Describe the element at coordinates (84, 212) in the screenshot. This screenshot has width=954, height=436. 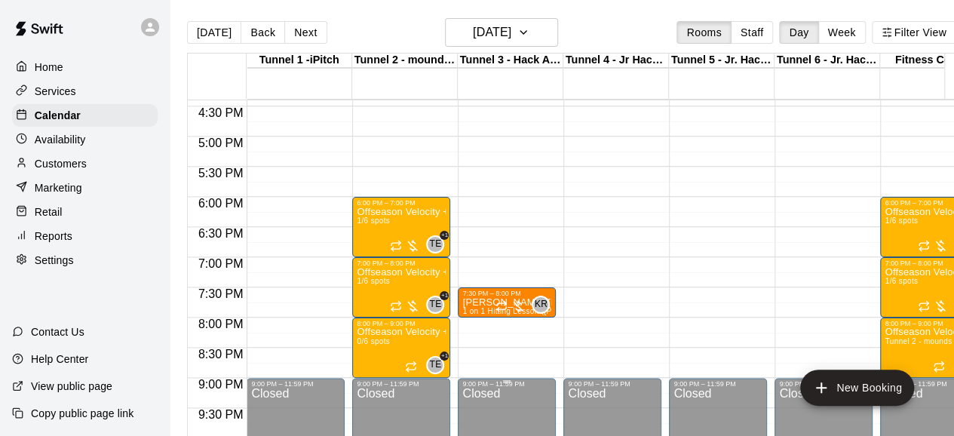
I see `a: Retail` at that location.